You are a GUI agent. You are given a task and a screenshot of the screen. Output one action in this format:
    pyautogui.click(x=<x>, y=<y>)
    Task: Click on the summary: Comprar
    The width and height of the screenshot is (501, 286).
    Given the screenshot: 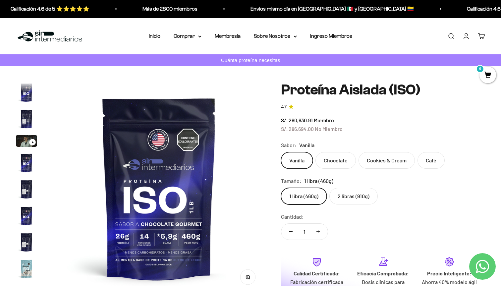 What is the action you would take?
    pyautogui.click(x=188, y=36)
    